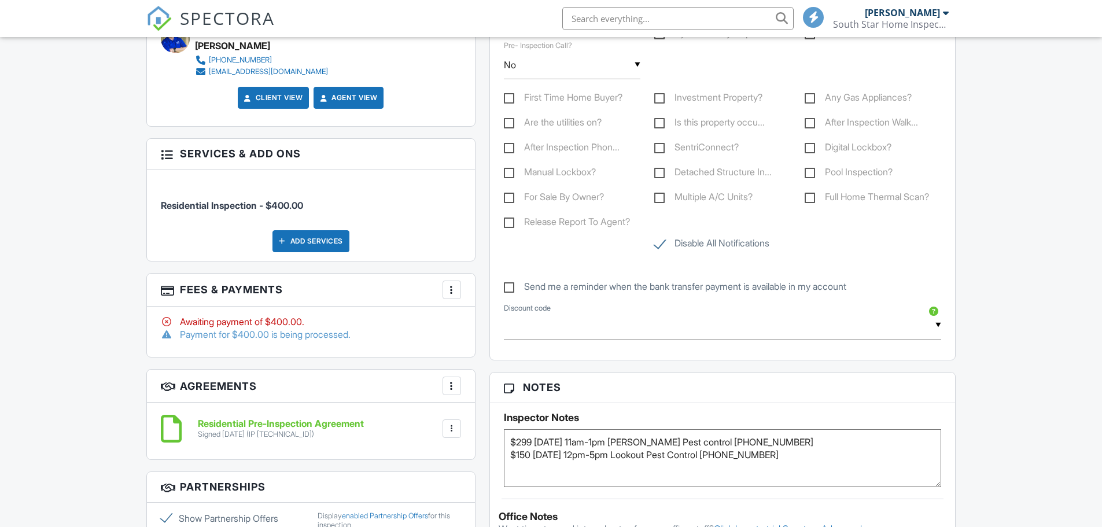 This screenshot has height=527, width=1102. Describe the element at coordinates (272, 98) in the screenshot. I see `a: Client View` at that location.